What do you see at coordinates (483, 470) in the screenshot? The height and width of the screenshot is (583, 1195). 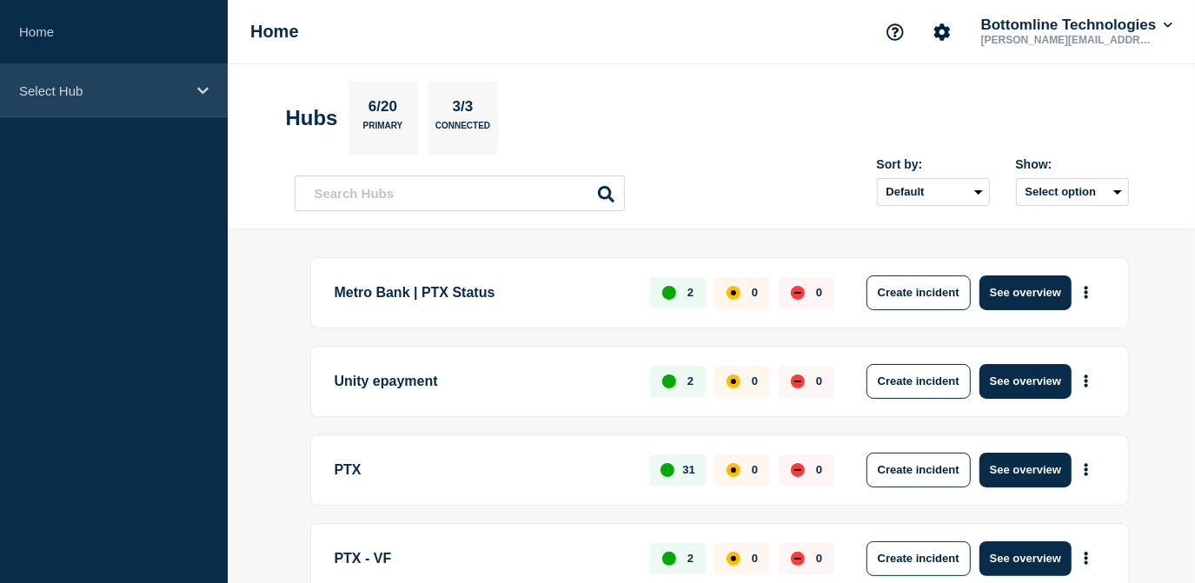 I see `p: PTX` at bounding box center [483, 470].